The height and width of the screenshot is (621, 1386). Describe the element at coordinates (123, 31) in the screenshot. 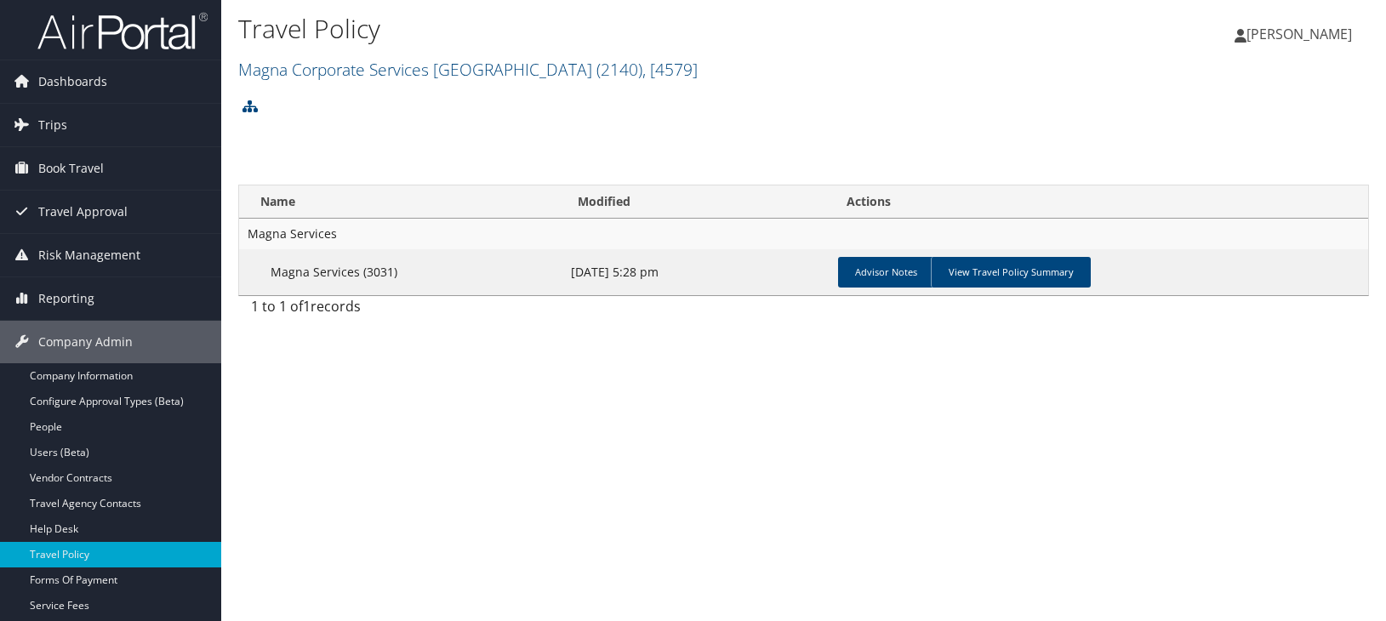

I see `img: airportal-logo.png` at that location.